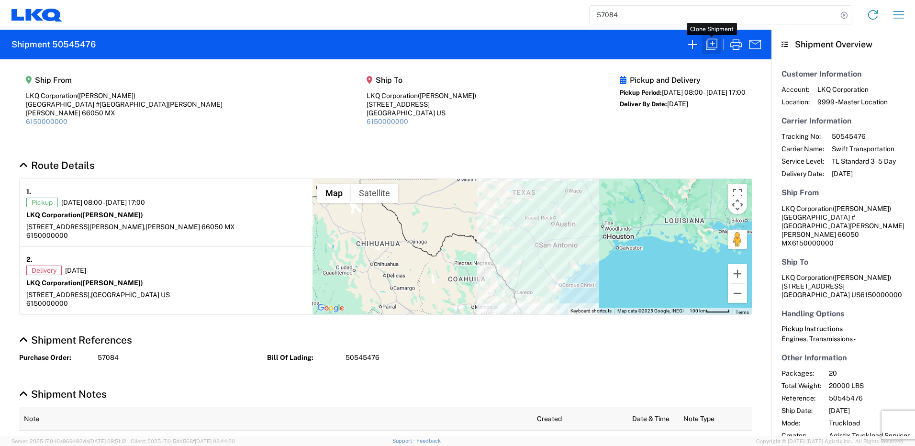  I want to click on button: Map camera controls, so click(737, 205).